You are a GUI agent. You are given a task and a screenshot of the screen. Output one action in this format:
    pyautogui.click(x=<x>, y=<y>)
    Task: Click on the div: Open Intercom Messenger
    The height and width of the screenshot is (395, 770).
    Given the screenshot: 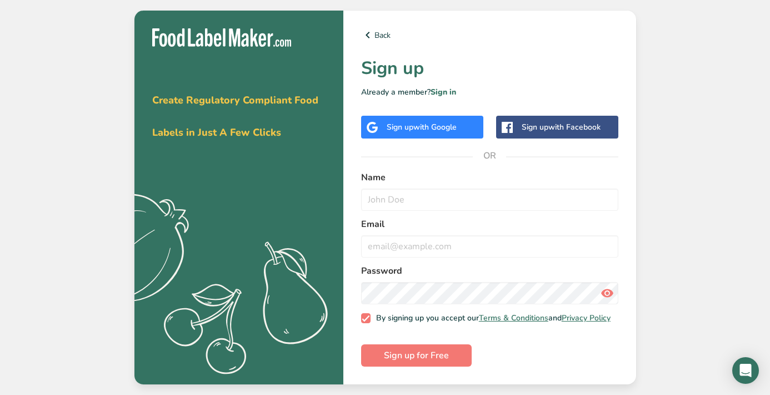 What is the action you would take?
    pyautogui.click(x=746, y=370)
    